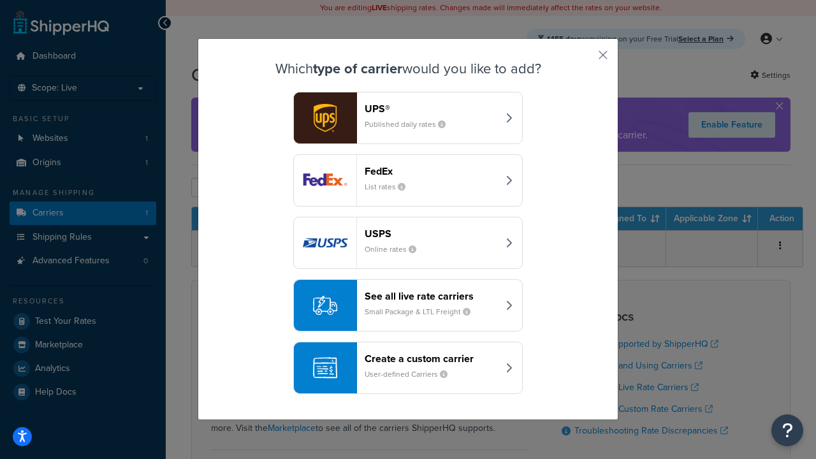  Describe the element at coordinates (395, 249) in the screenshot. I see `small: Online rates` at that location.